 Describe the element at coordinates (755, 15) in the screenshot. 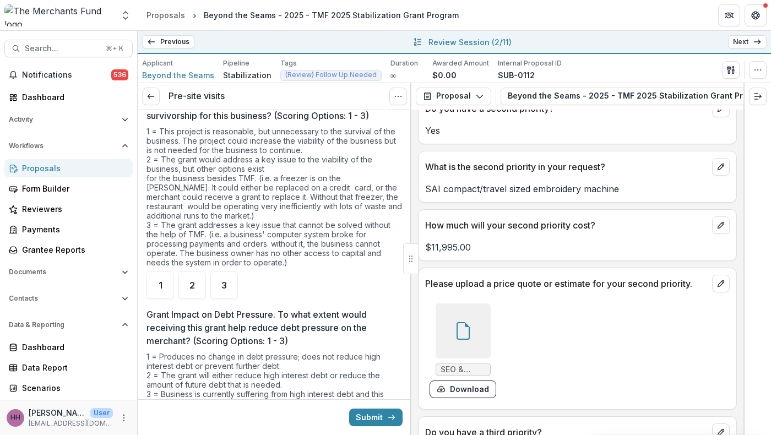

I see `button: Get Help` at that location.